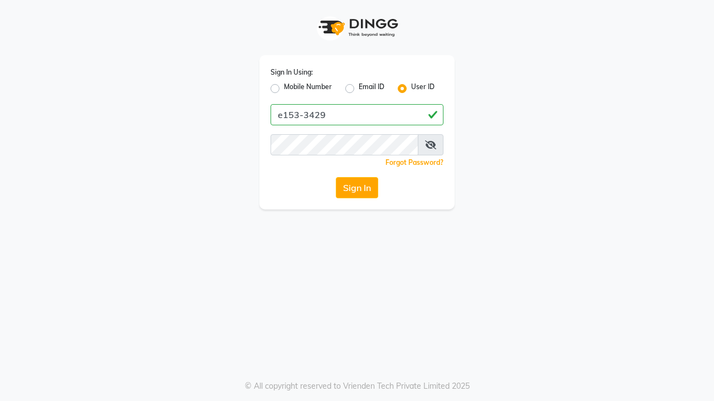 The width and height of the screenshot is (714, 401). Describe the element at coordinates (357, 188) in the screenshot. I see `button: Sign In` at that location.